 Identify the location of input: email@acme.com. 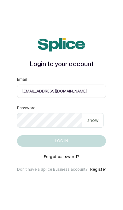
(62, 91).